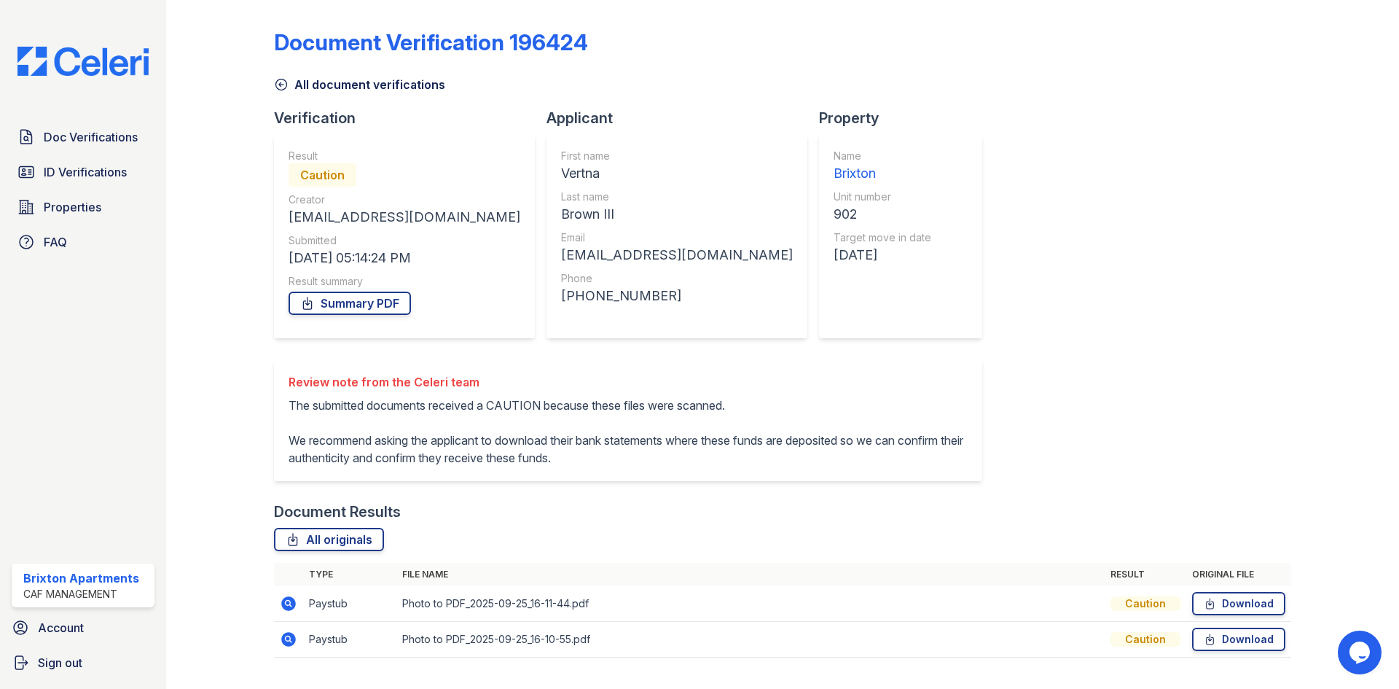 The width and height of the screenshot is (1399, 689). What do you see at coordinates (882, 214) in the screenshot?
I see `div: 902` at bounding box center [882, 214].